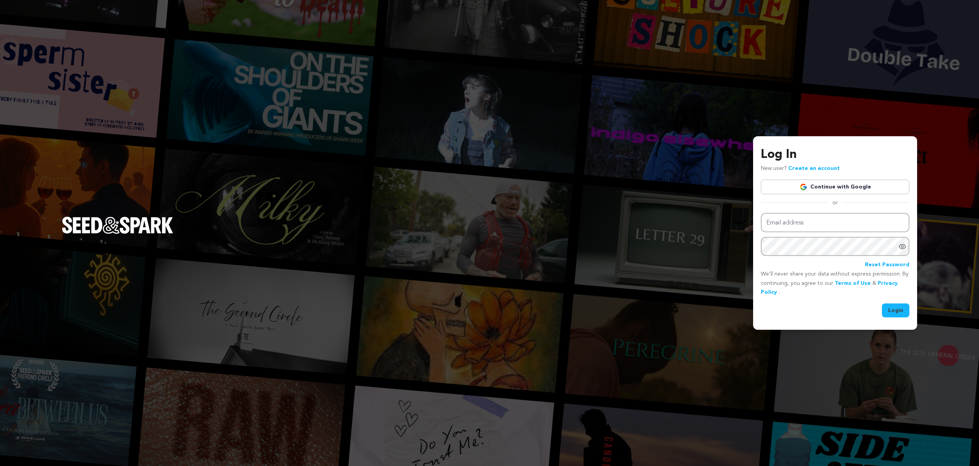  What do you see at coordinates (896, 310) in the screenshot?
I see `button: Login` at bounding box center [896, 310].